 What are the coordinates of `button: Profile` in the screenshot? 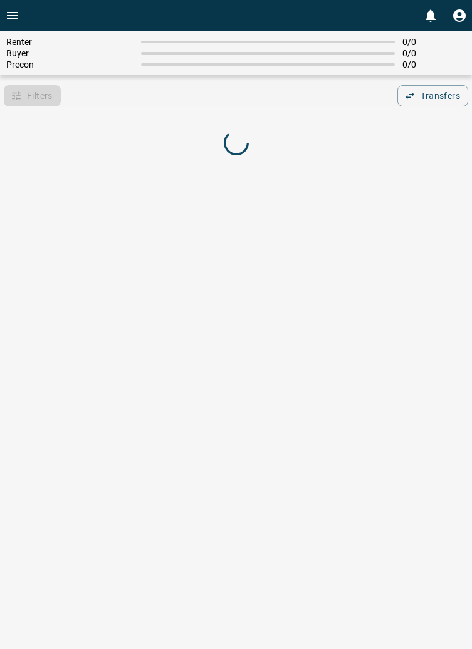 It's located at (459, 16).